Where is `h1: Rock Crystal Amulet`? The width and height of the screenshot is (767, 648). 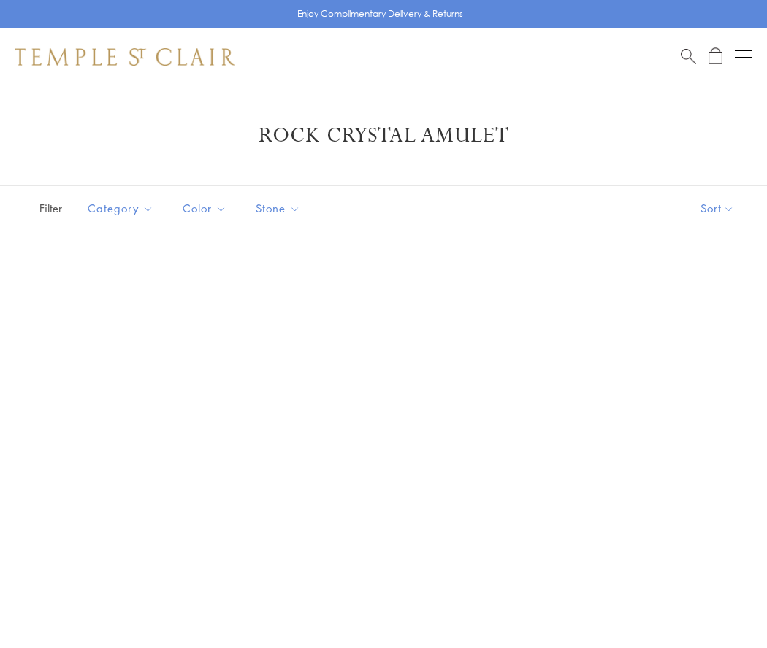 h1: Rock Crystal Amulet is located at coordinates (383, 136).